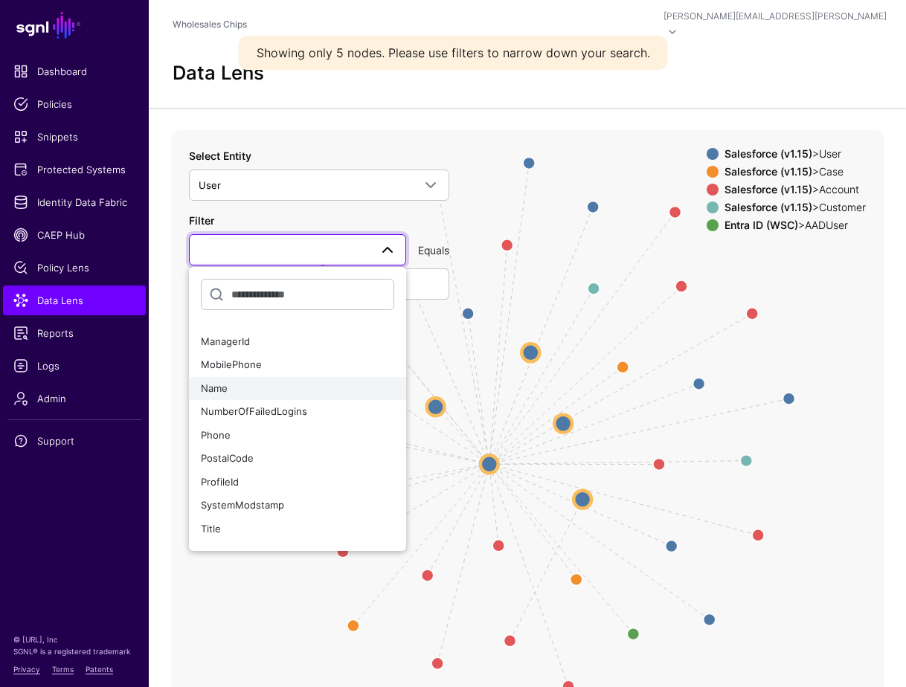 This screenshot has height=687, width=906. Describe the element at coordinates (795, 225) in the screenshot. I see `div: > AADUser` at that location.